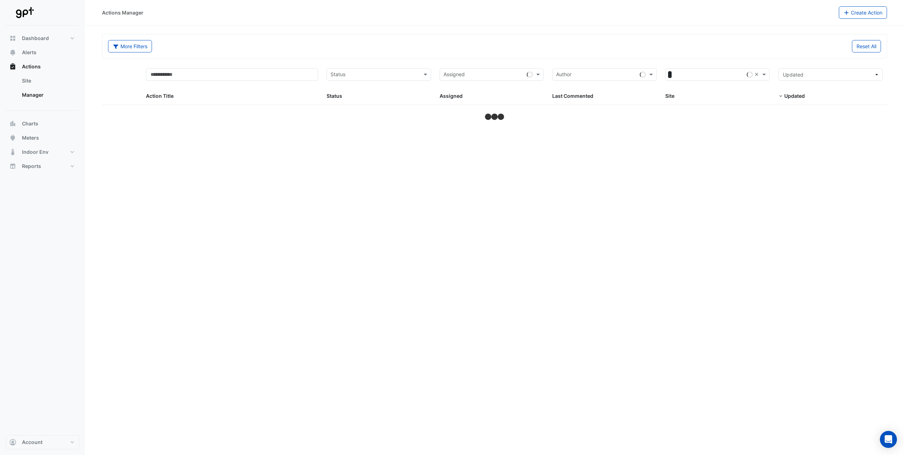 This screenshot has width=904, height=455. Describe the element at coordinates (35, 152) in the screenshot. I see `span: Indoor Env` at that location.